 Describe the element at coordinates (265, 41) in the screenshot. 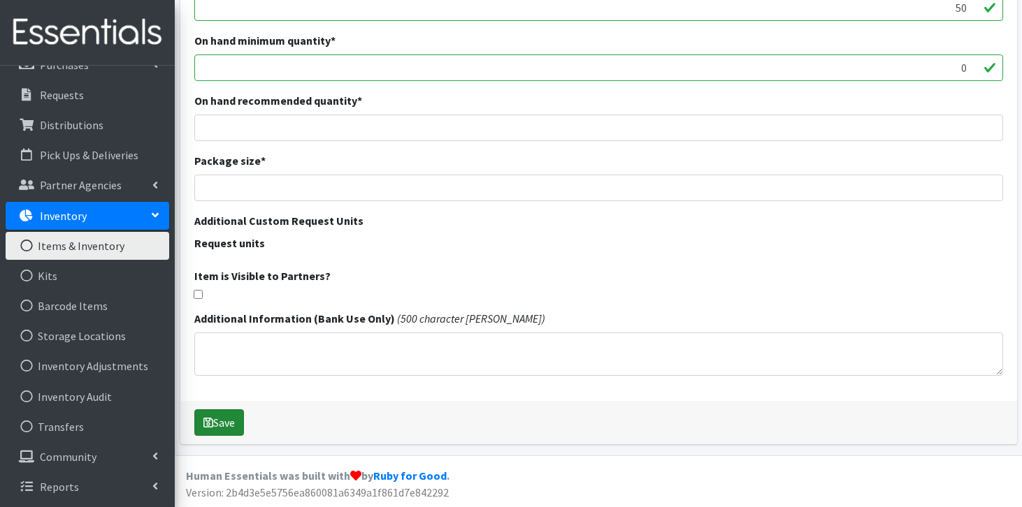

I see `label: On hand minimum quantity` at that location.